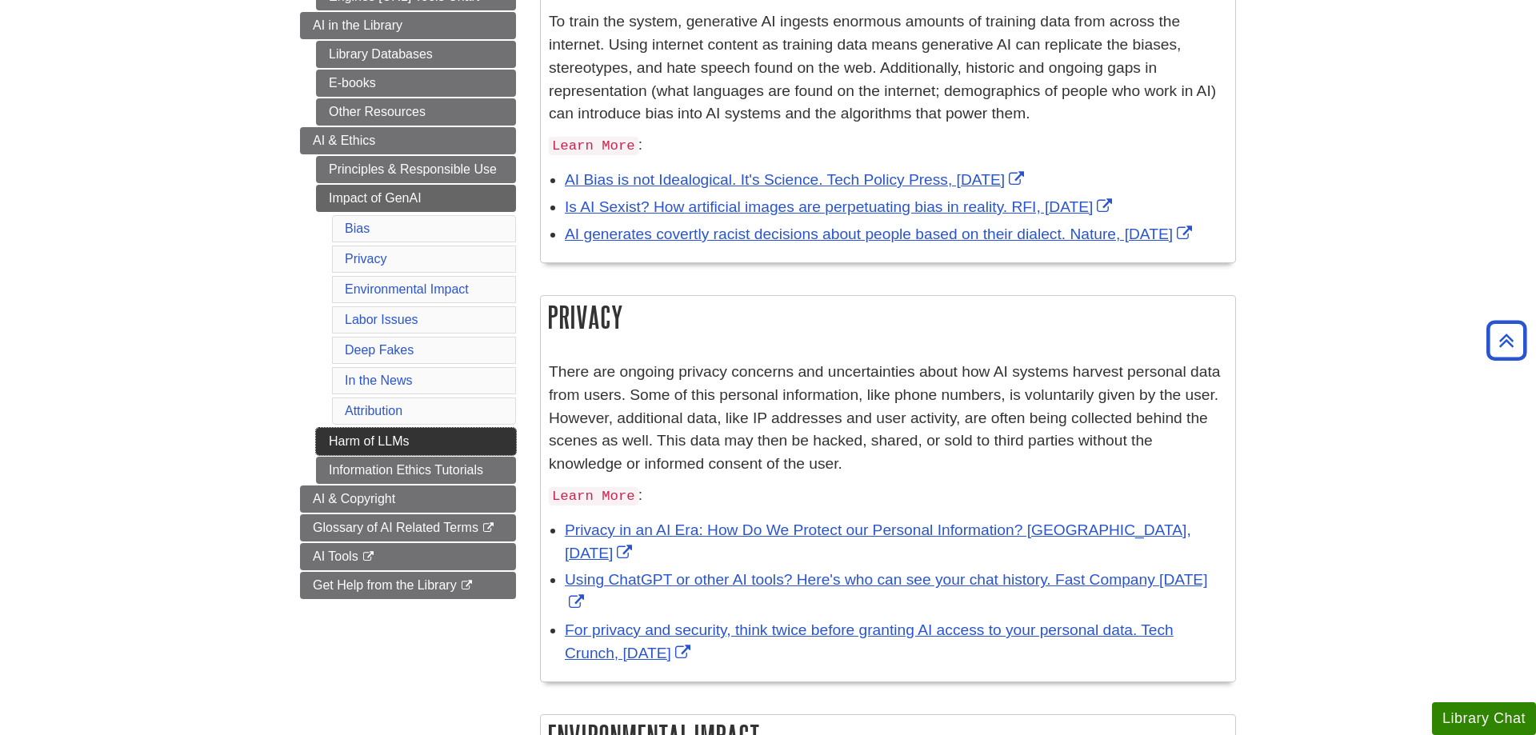 Image resolution: width=1536 pixels, height=735 pixels. I want to click on a: Bias, so click(357, 228).